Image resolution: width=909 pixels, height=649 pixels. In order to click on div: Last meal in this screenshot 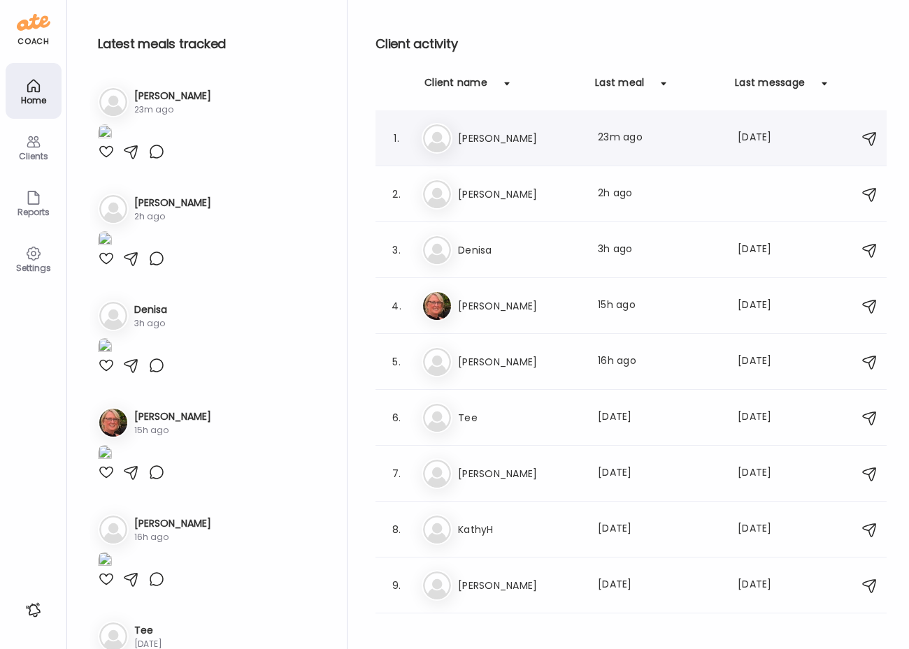, I will do `click(619, 87)`.